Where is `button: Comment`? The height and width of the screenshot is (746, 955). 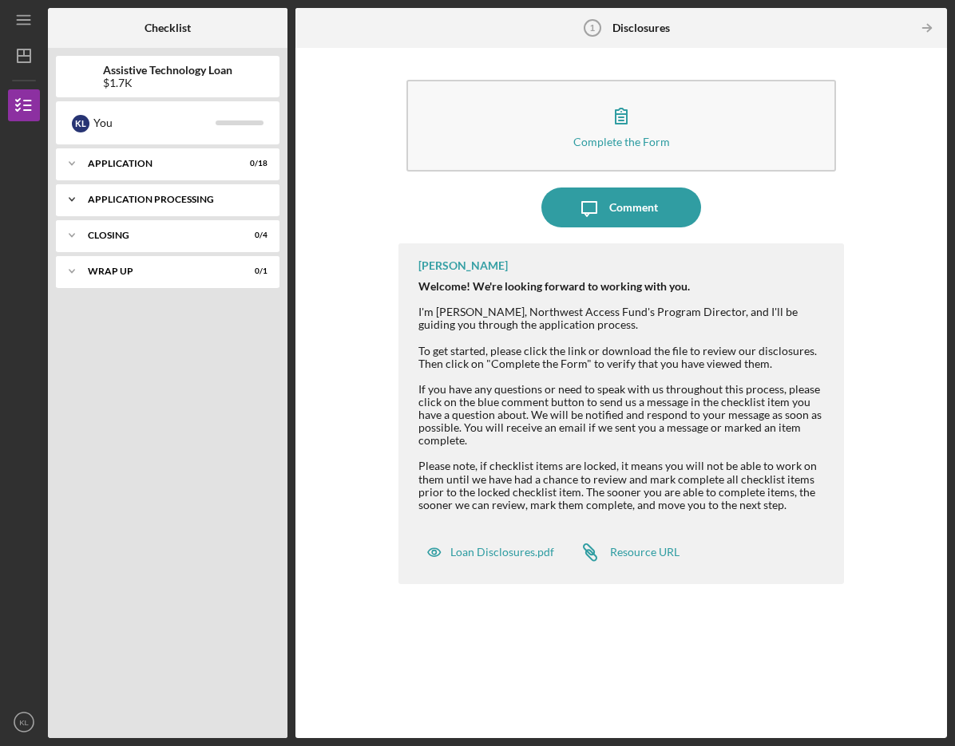
button: Comment is located at coordinates (621, 208).